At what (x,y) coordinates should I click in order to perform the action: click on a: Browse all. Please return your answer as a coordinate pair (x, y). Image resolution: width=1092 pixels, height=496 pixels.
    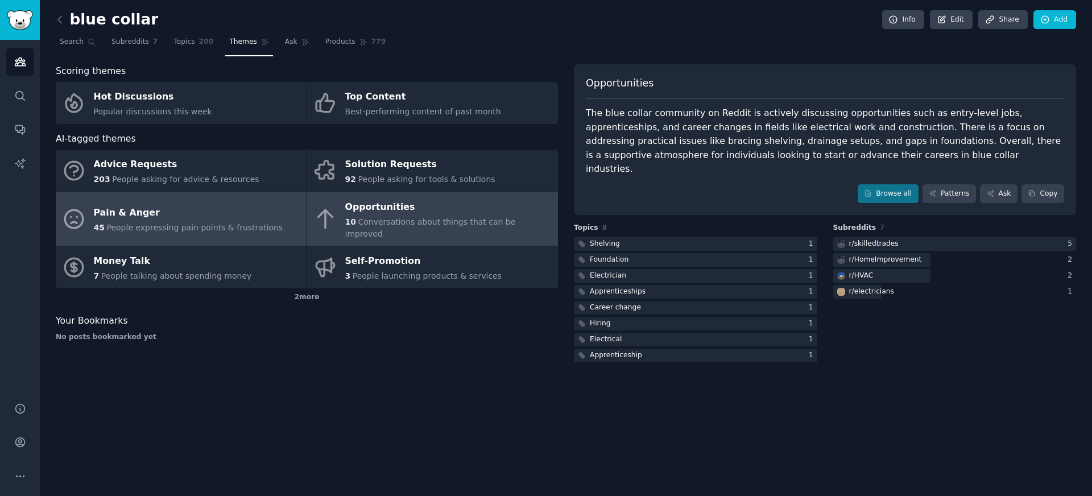
    Looking at the image, I should click on (887, 194).